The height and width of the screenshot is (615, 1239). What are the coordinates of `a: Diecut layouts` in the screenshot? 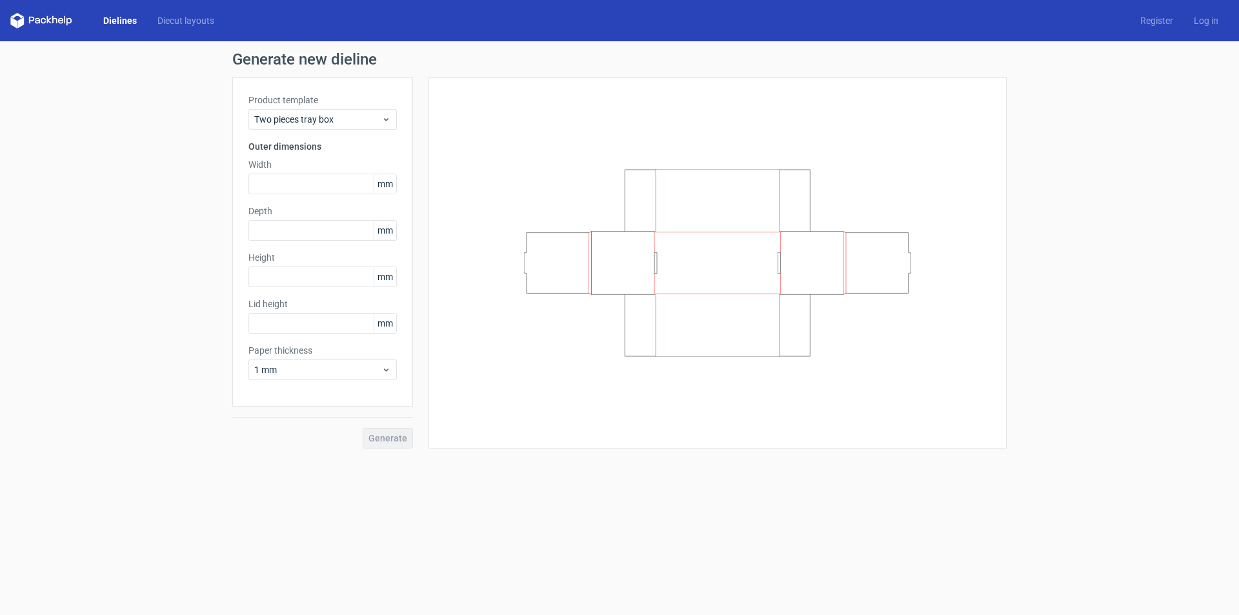 It's located at (186, 21).